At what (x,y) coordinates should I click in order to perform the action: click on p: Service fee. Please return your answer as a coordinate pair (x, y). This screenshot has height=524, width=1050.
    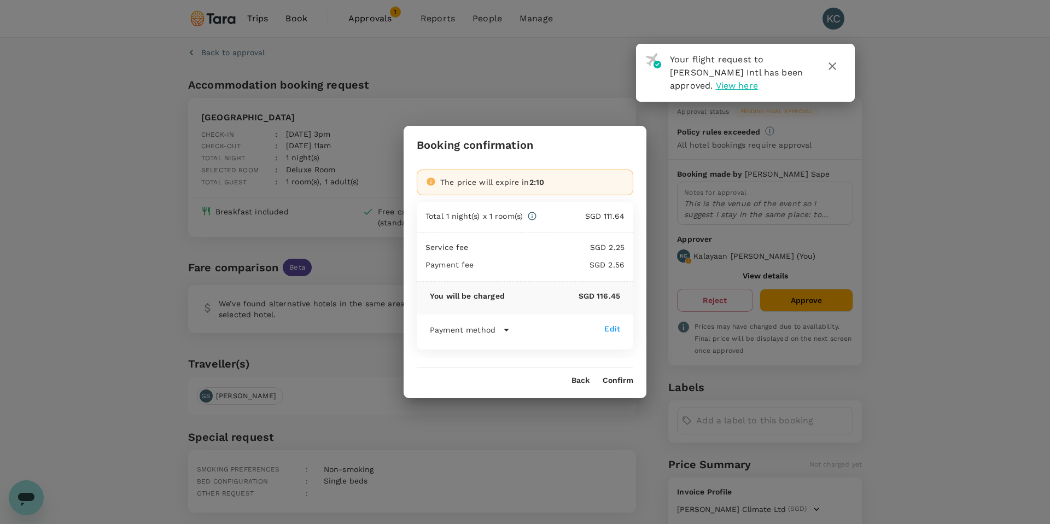
    Looking at the image, I should click on (447, 247).